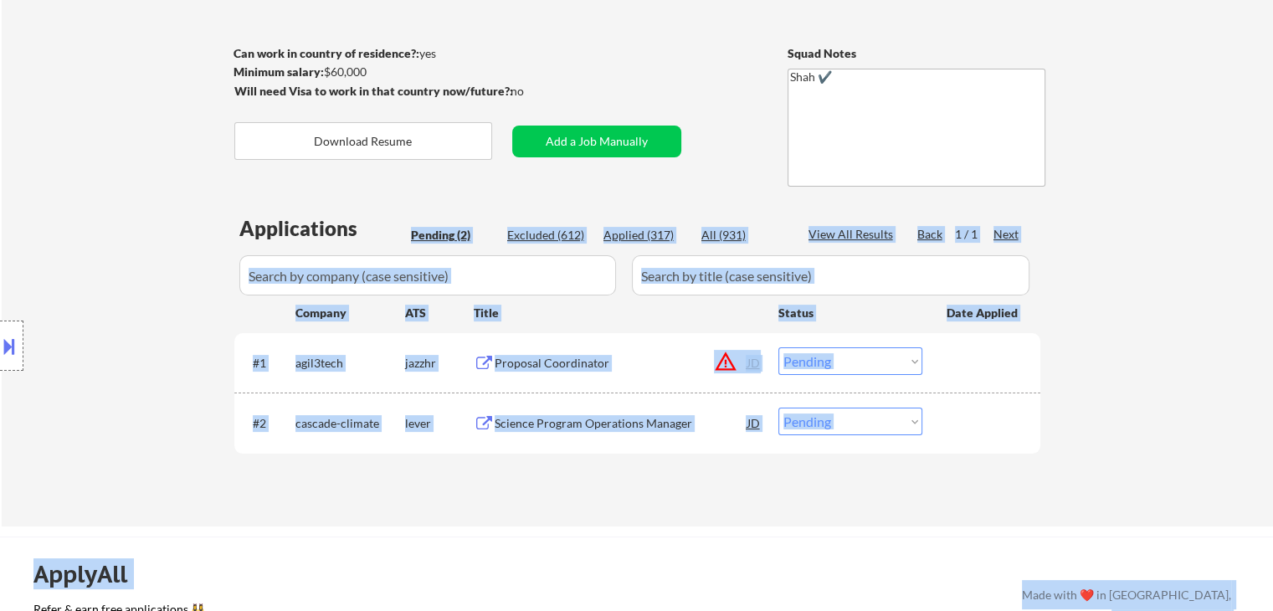 The image size is (1273, 611). Describe the element at coordinates (326, 53) in the screenshot. I see `strong: Can work in country of residence?:` at that location.